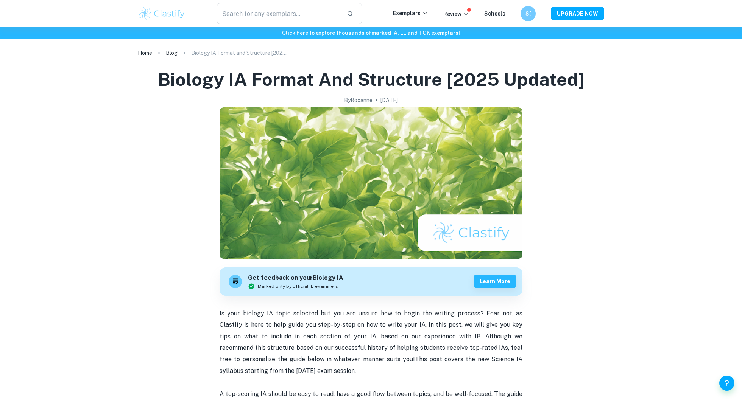 The width and height of the screenshot is (742, 402). Describe the element at coordinates (371, 79) in the screenshot. I see `h1: Biology IA Format and Structure [2025 updated]` at that location.